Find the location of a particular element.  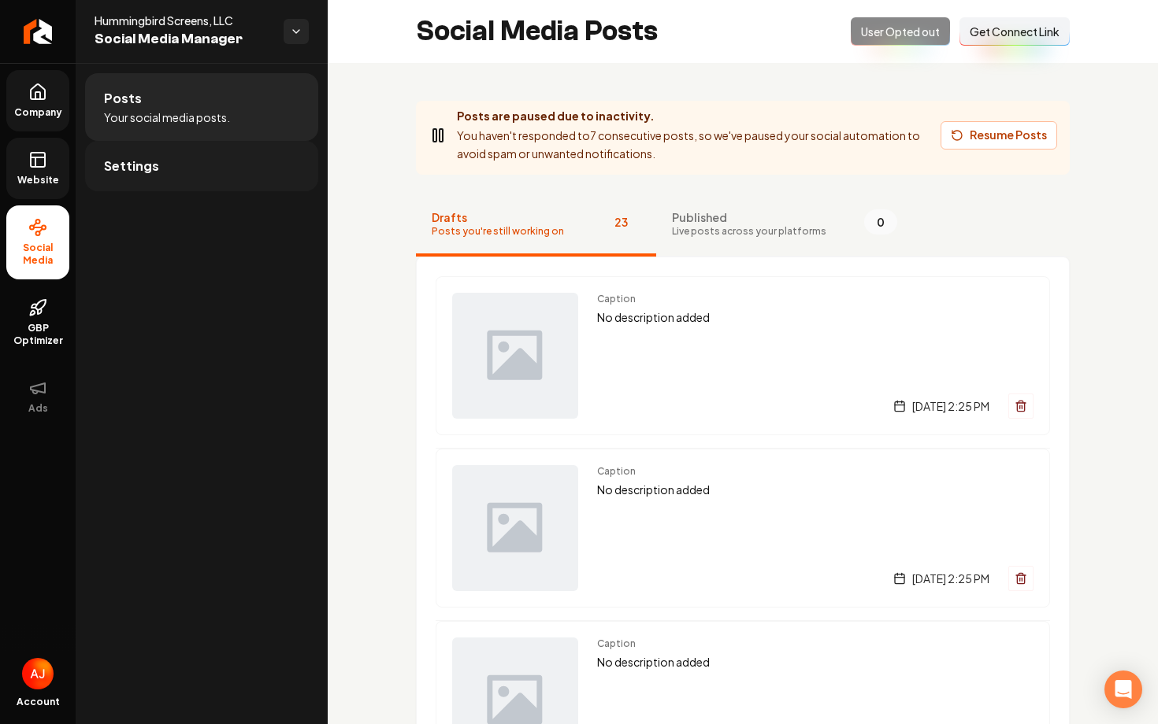

span: Website is located at coordinates (38, 180).